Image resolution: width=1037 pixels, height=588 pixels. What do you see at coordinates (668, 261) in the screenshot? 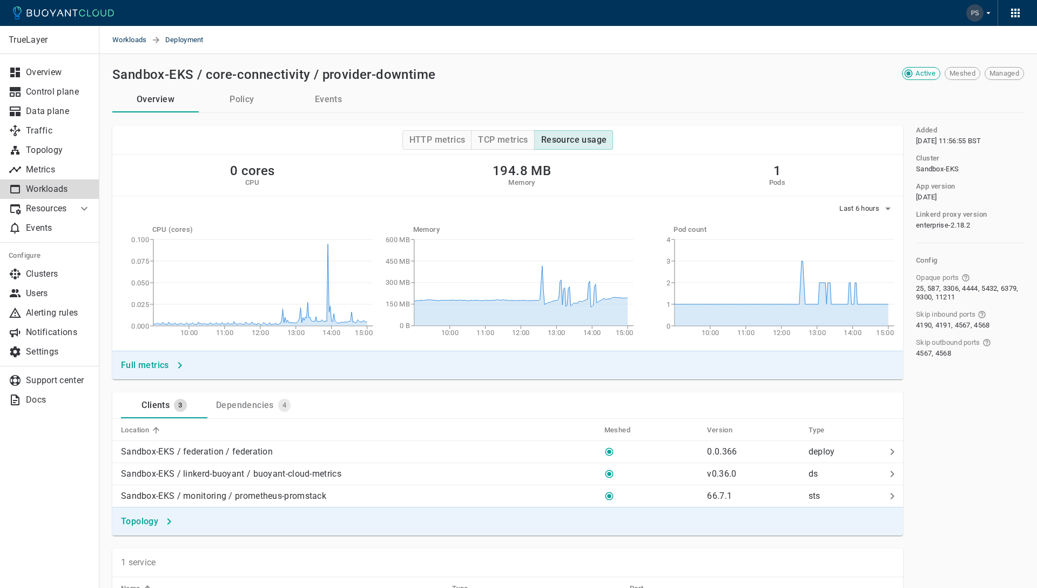
I see `tspan: 3` at bounding box center [668, 261].